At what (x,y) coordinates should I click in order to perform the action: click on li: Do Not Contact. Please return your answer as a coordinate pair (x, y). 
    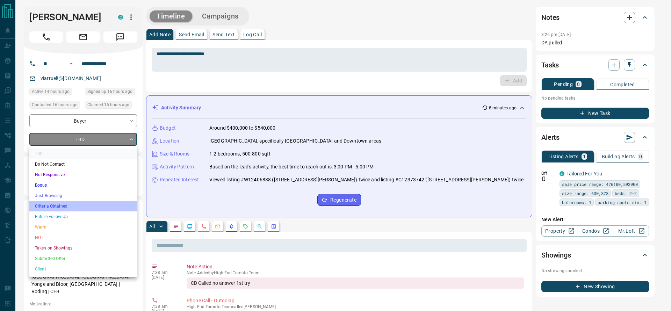
    Looking at the image, I should click on (83, 164).